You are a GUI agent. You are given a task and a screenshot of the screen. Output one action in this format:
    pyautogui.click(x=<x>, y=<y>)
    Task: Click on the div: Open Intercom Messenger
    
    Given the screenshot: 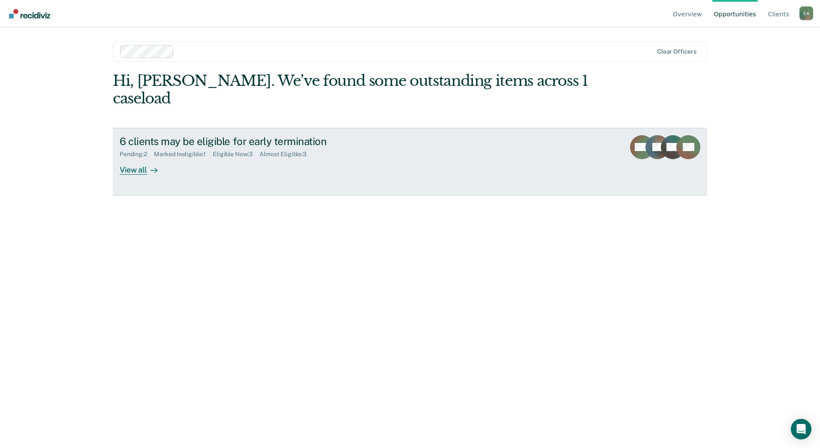 What is the action you would take?
    pyautogui.click(x=802, y=429)
    